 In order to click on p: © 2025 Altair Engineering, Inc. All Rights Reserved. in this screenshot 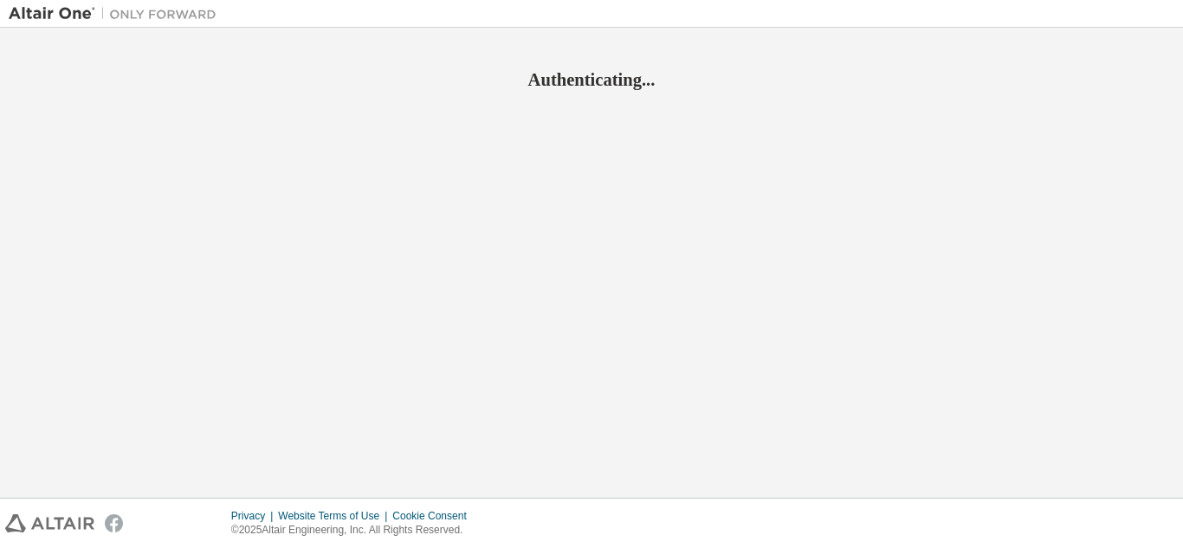, I will do `click(354, 530)`.